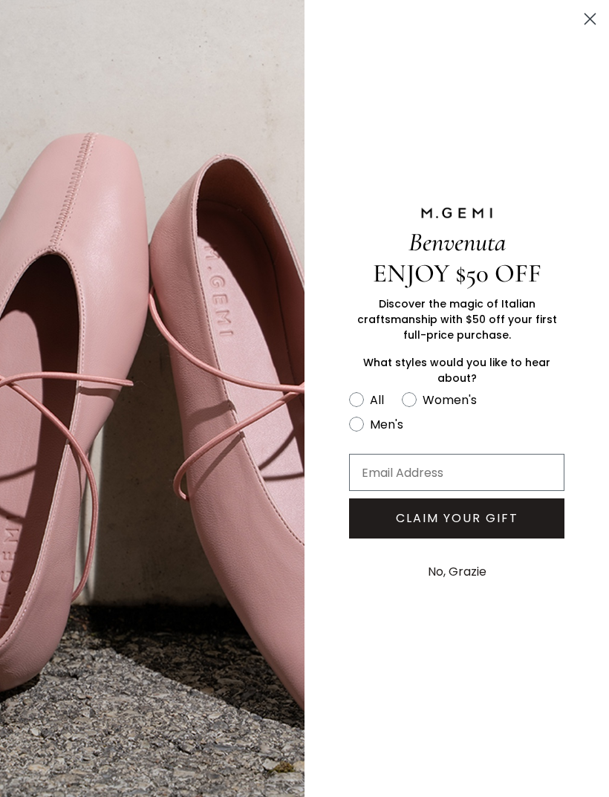 This screenshot has width=609, height=797. What do you see at coordinates (386, 424) in the screenshot?
I see `div: Men's` at bounding box center [386, 424].